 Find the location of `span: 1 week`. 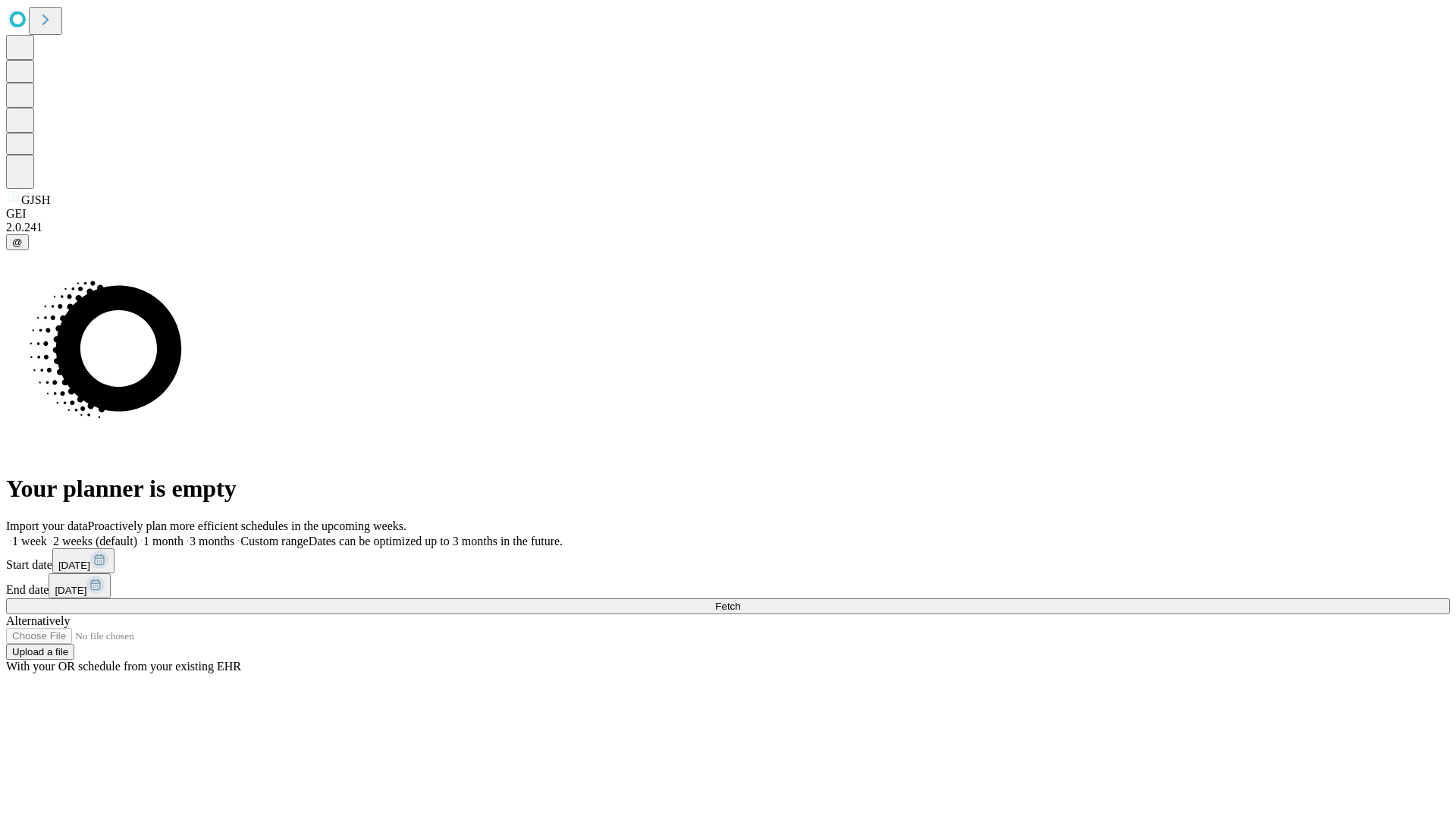

span: 1 week is located at coordinates (30, 541).